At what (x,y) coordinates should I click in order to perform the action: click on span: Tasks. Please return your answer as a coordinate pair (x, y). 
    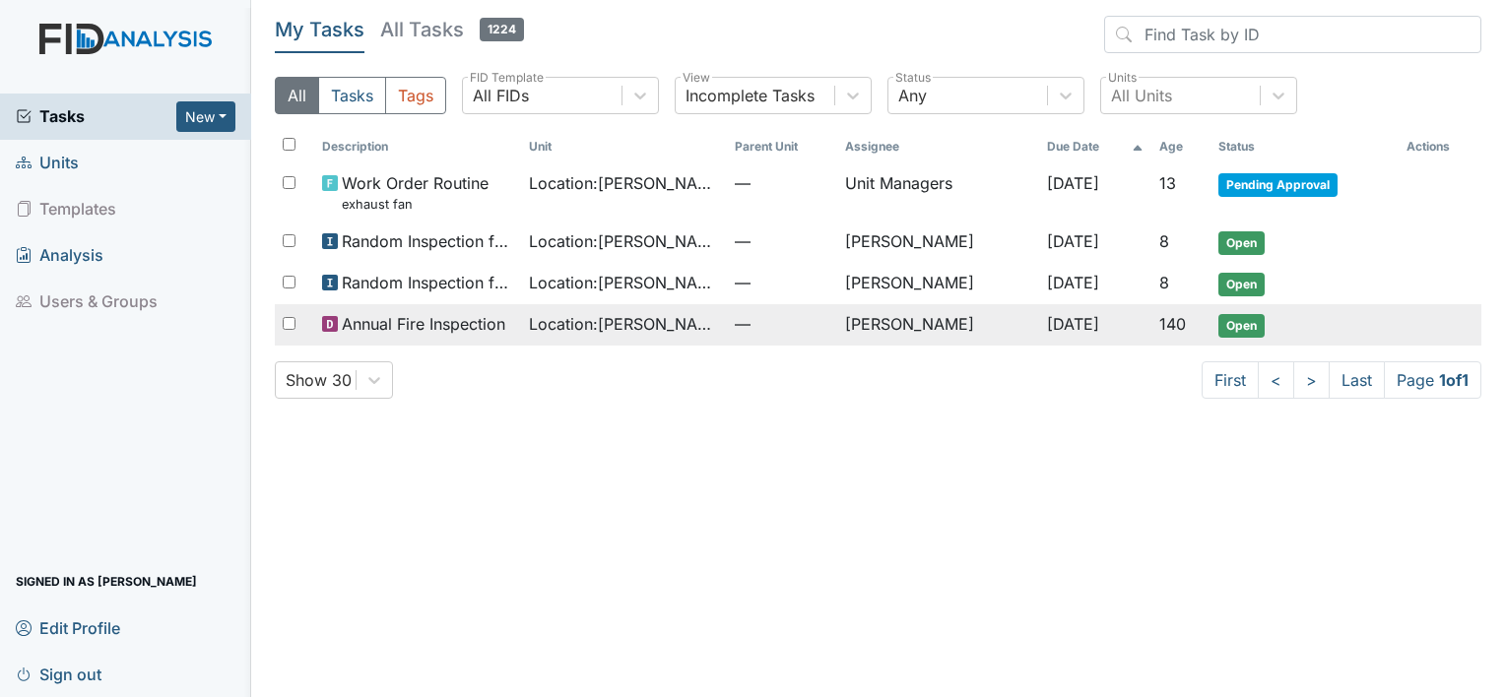
    Looking at the image, I should click on (96, 116).